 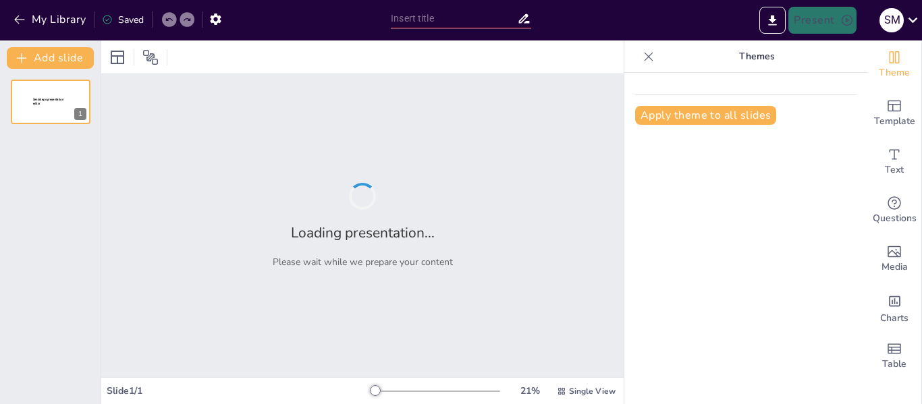 What do you see at coordinates (453, 18) in the screenshot?
I see `input: Insert title` at bounding box center [453, 18].